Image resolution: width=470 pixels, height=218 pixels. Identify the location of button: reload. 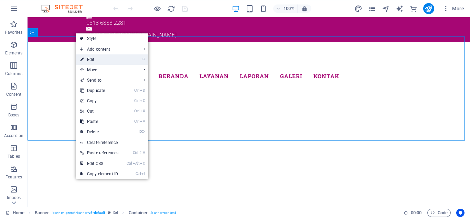
(171, 9).